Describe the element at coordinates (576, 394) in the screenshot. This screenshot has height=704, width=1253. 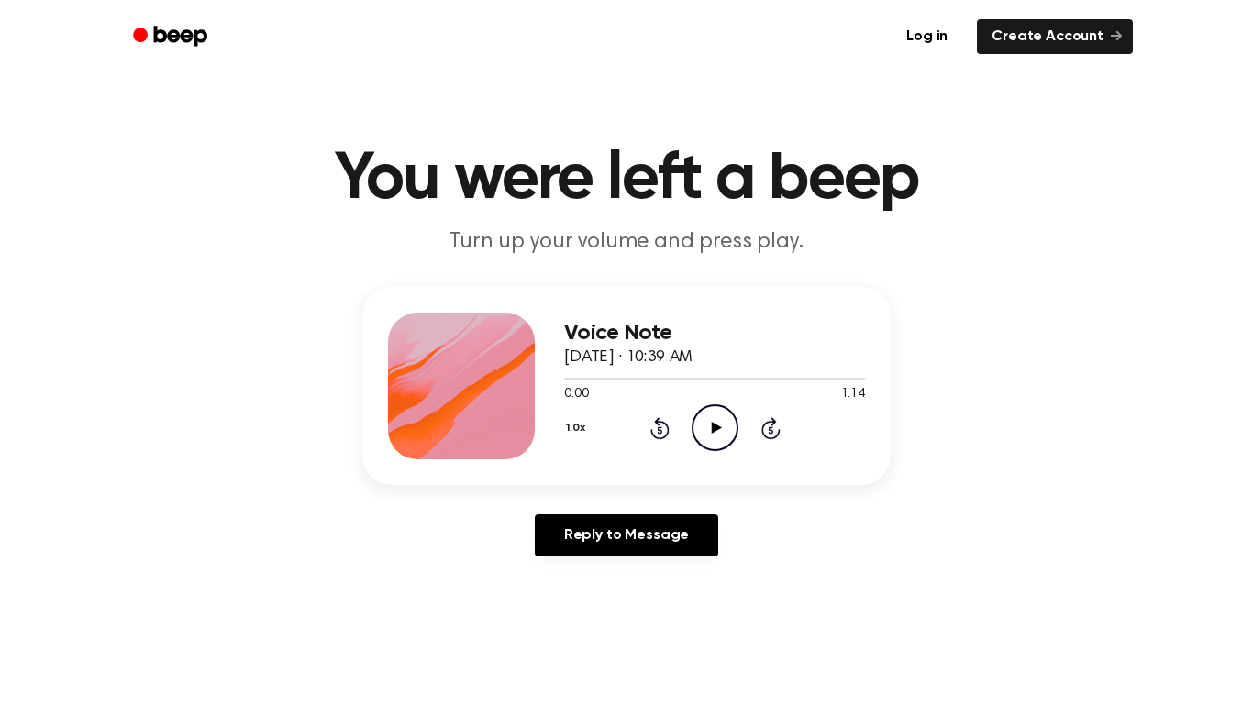
I see `span: 0:00` at that location.